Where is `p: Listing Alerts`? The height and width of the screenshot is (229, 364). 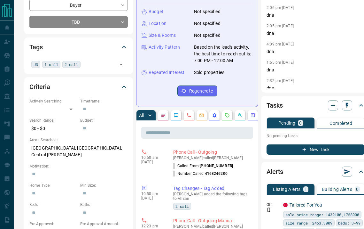 p: Listing Alerts is located at coordinates (287, 189).